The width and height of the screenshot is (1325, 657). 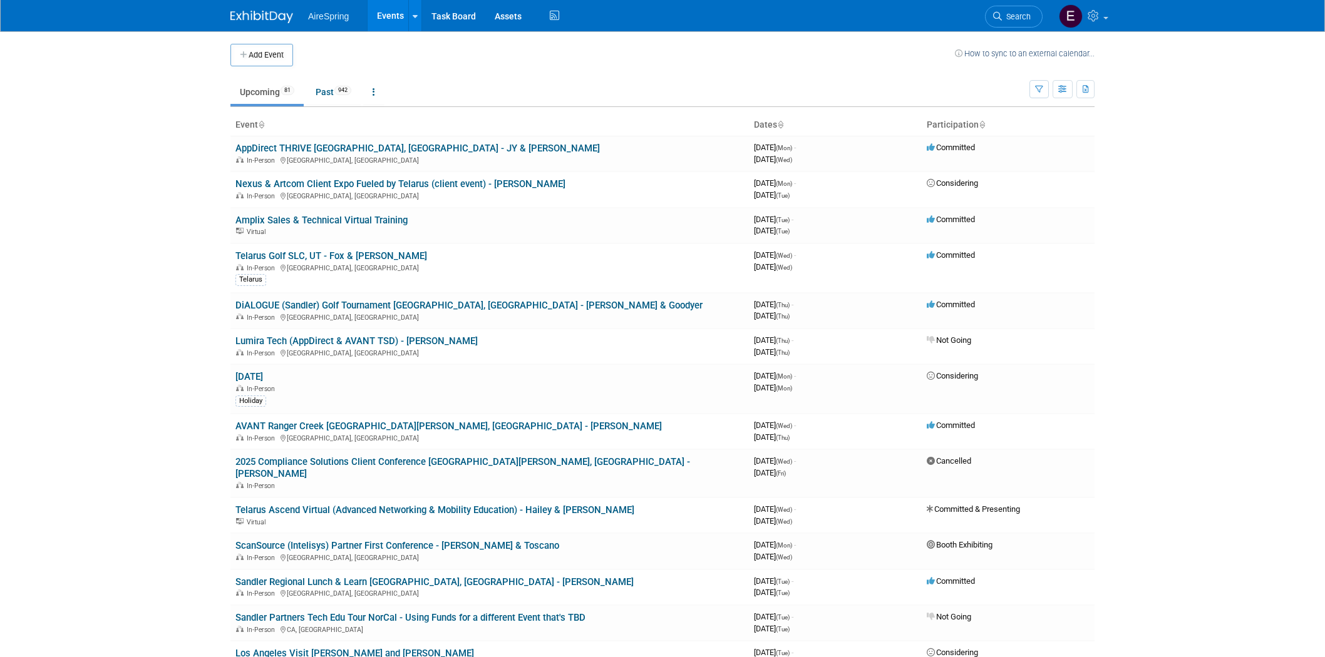 What do you see at coordinates (948, 340) in the screenshot?
I see `span: Not Going` at bounding box center [948, 340].